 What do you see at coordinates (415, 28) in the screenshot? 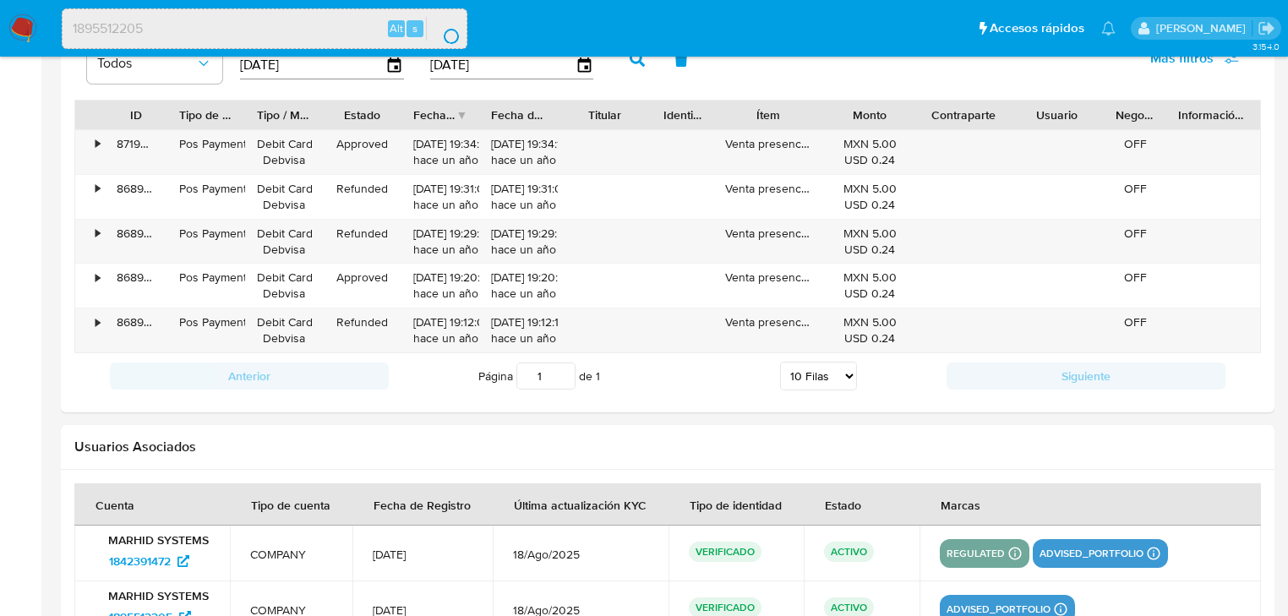
I see `span: s` at bounding box center [415, 28].